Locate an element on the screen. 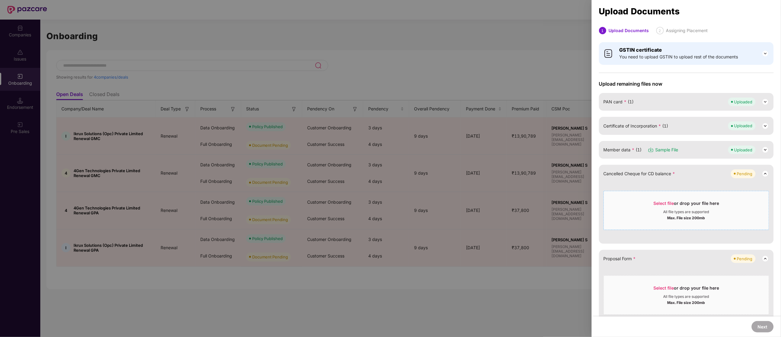 This screenshot has width=781, height=337. img: svg+xml;base64,PHN2ZyB3aWR0aD0iMTYiIGhlaWdodD0iMTciIHZpZXdCb3g9IjAgMCAxNiAxNyIgZmlsbD0ibm9uZSIgeG... is located at coordinates (651, 150).